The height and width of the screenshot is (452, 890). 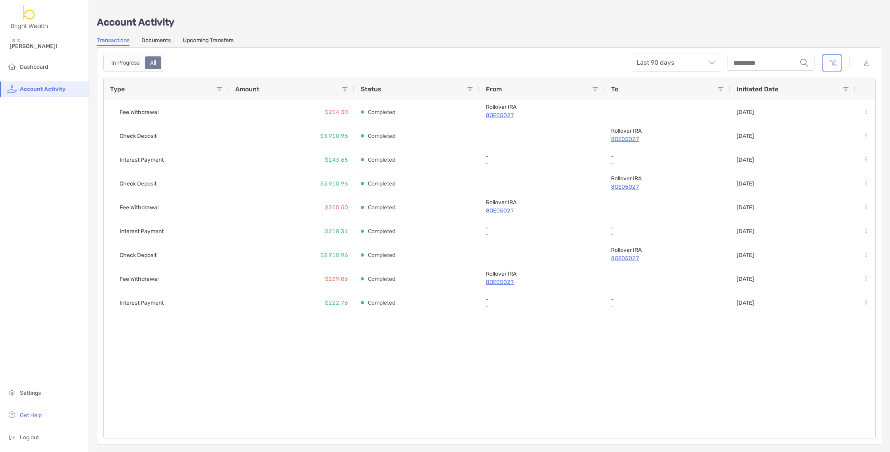 I want to click on p: $218.31, so click(x=336, y=231).